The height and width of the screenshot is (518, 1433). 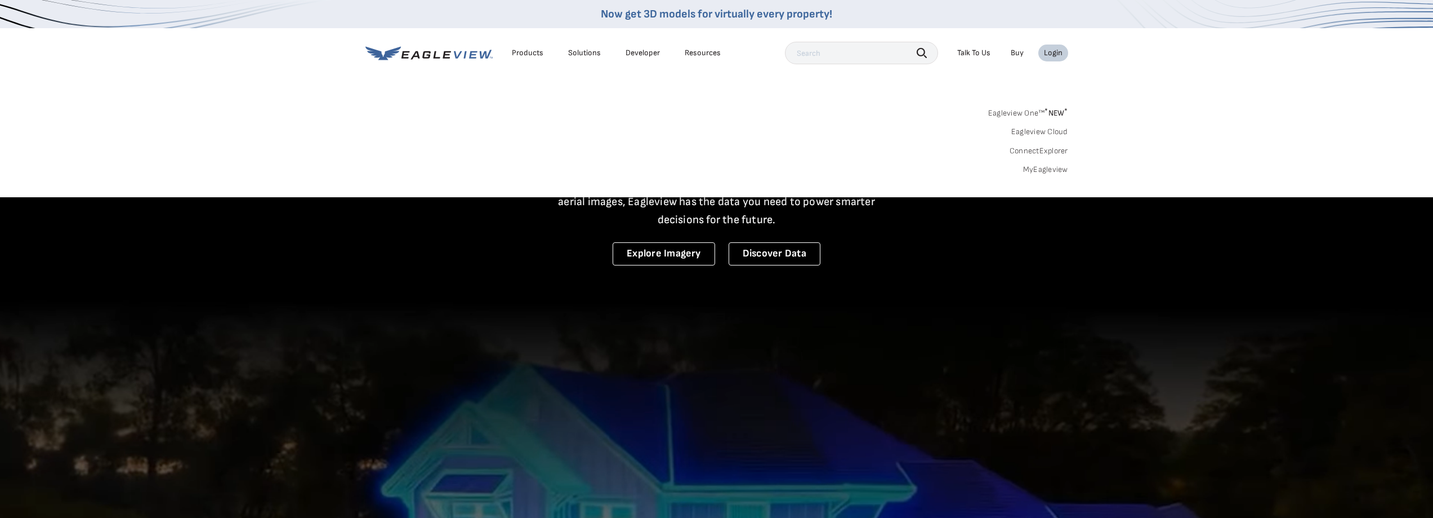 I want to click on input: Search, so click(x=862, y=53).